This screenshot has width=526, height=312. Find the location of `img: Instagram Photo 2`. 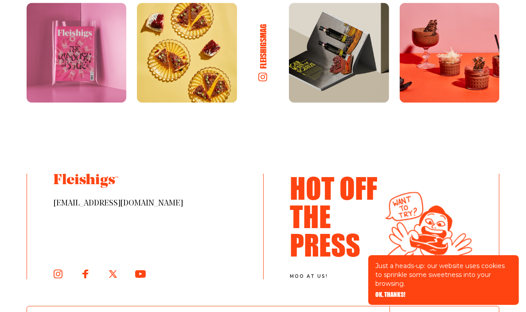

img: Instagram Photo 2 is located at coordinates (187, 52).